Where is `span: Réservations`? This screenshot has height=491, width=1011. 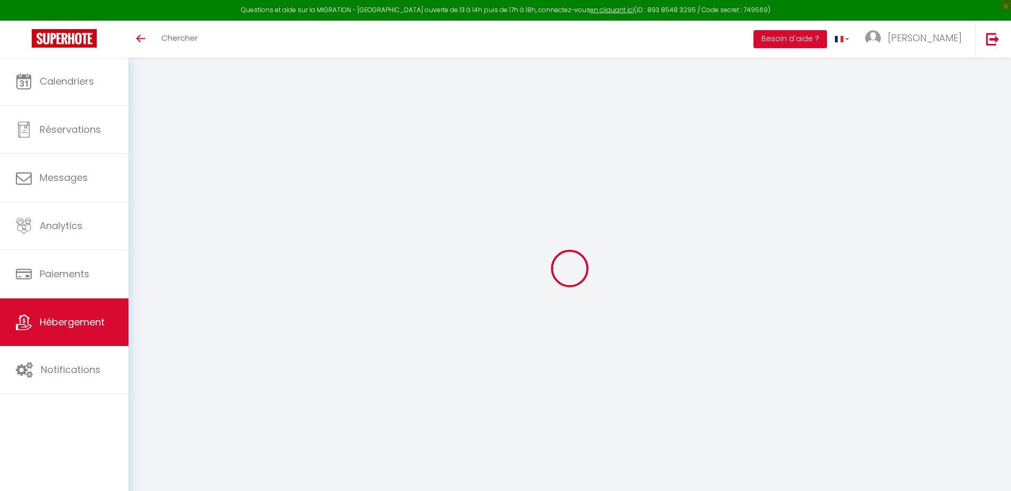 span: Réservations is located at coordinates (70, 129).